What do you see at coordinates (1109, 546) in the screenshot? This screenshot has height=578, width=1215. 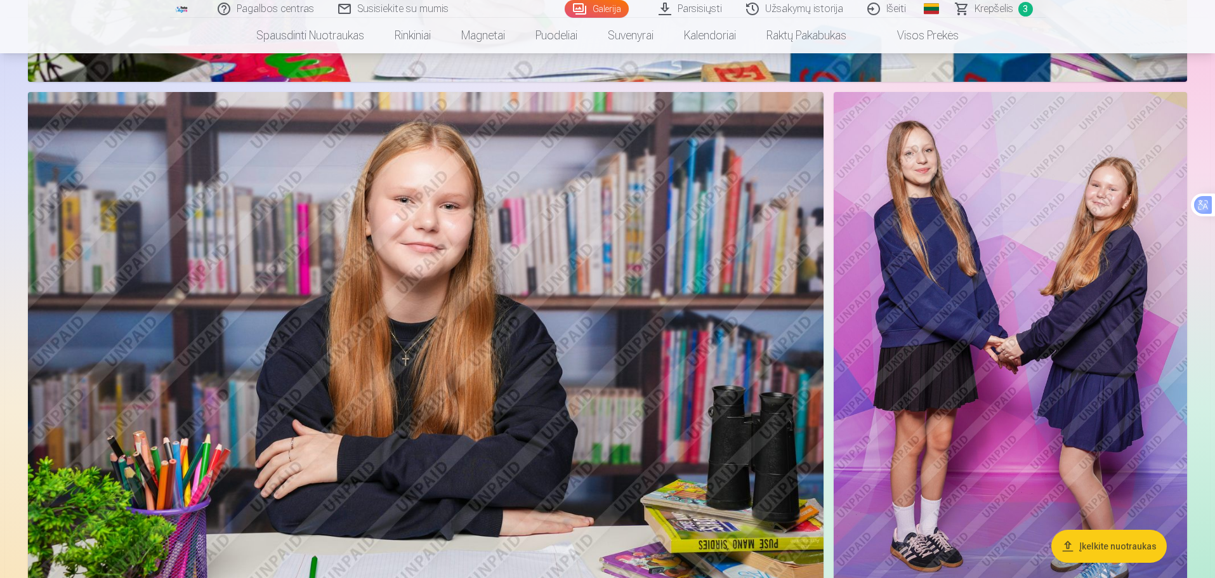 I see `button: Įkelkite nuotraukas` at bounding box center [1109, 546].